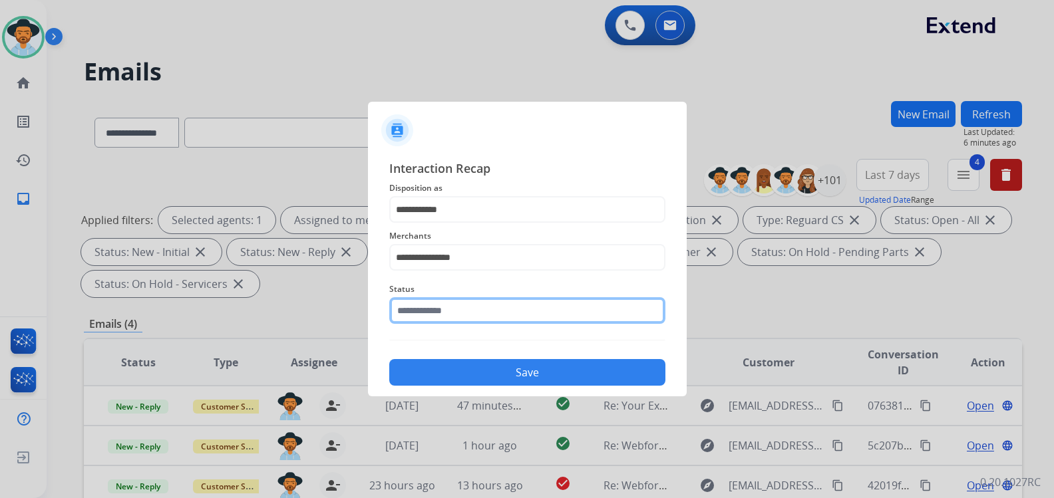  I want to click on span: Merchants, so click(527, 236).